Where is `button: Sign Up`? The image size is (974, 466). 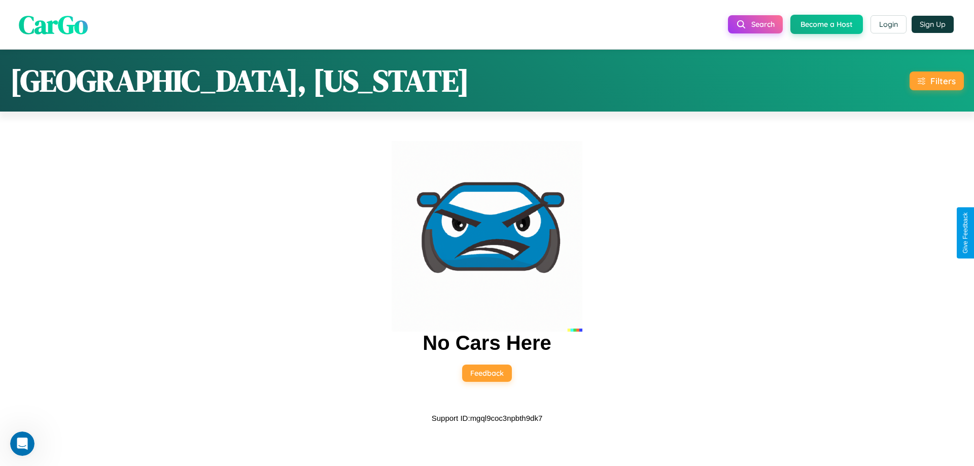 button: Sign Up is located at coordinates (932, 24).